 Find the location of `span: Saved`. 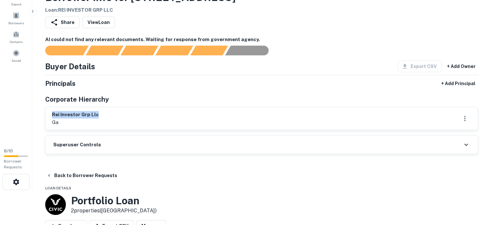

span: Saved is located at coordinates (16, 60).